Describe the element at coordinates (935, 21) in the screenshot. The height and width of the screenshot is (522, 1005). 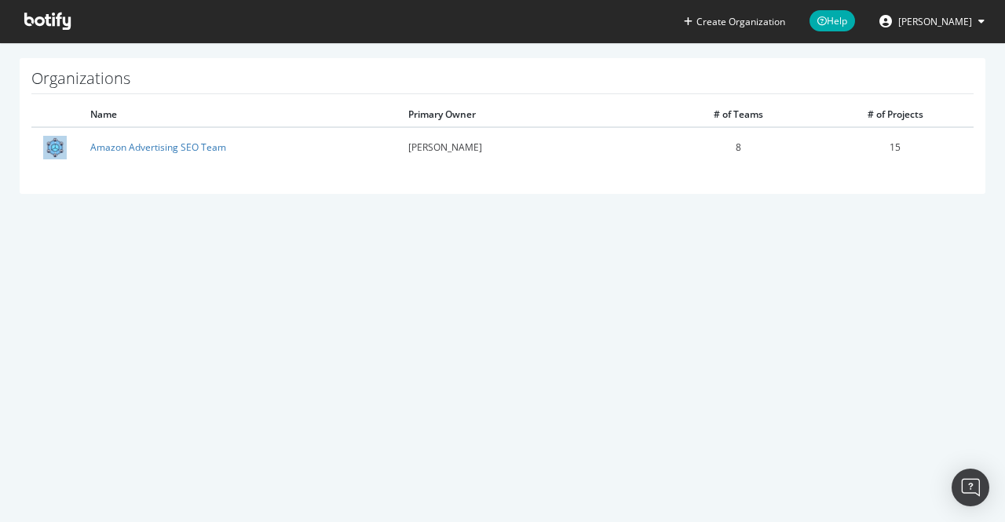
I see `span: Austin Sarles` at that location.